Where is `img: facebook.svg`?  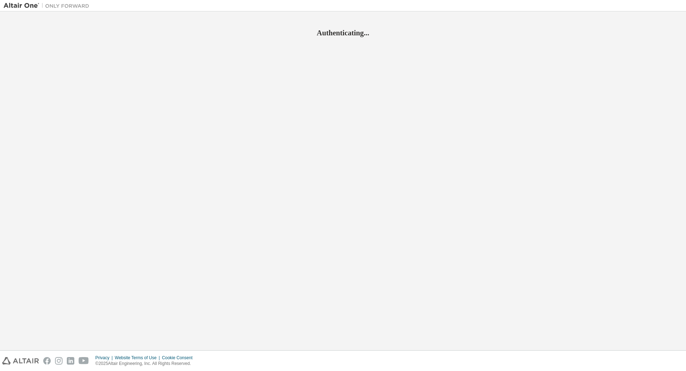 img: facebook.svg is located at coordinates (47, 361).